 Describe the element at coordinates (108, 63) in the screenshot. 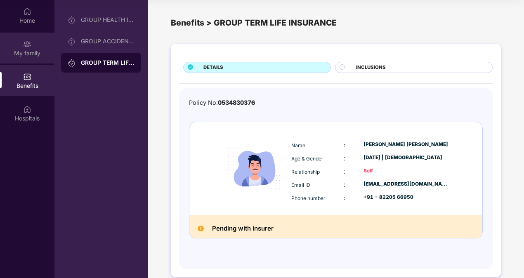

I see `div: GROUP TERM LIFE INSURANCE` at that location.